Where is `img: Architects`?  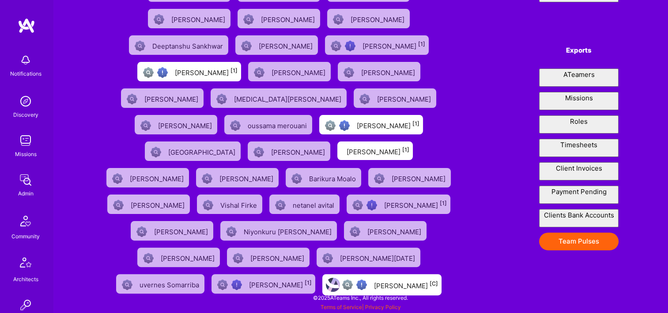 img: Architects is located at coordinates (26, 264).